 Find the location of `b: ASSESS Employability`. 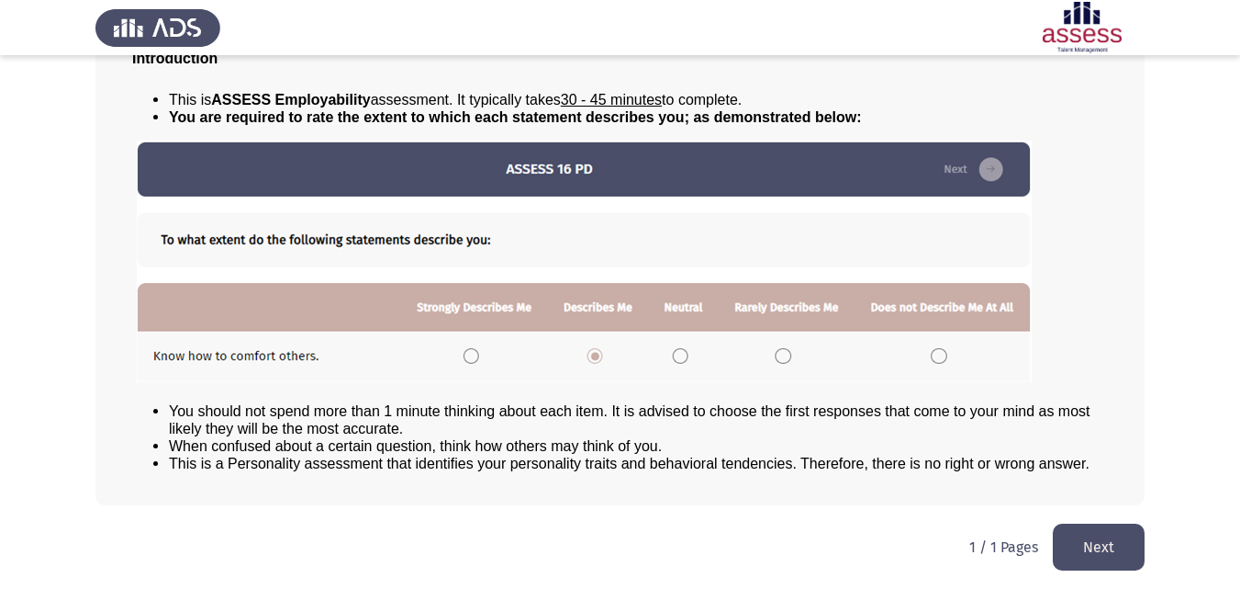

b: ASSESS Employability is located at coordinates (290, 99).